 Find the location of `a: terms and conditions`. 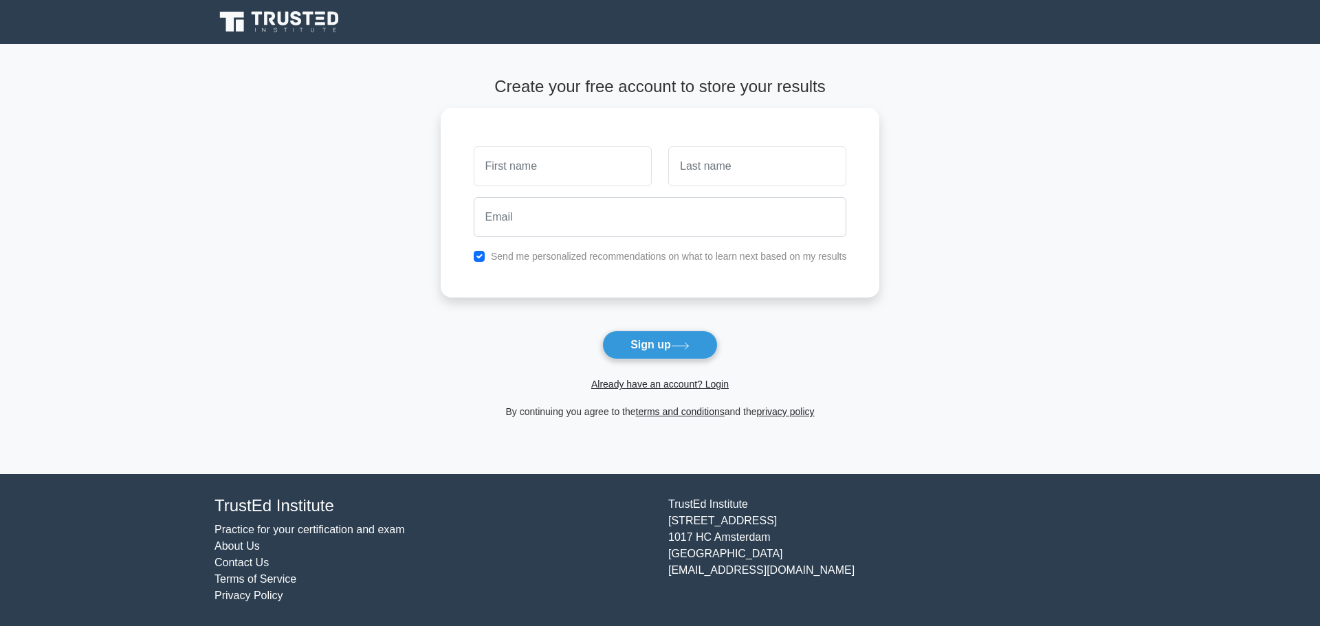

a: terms and conditions is located at coordinates (680, 412).